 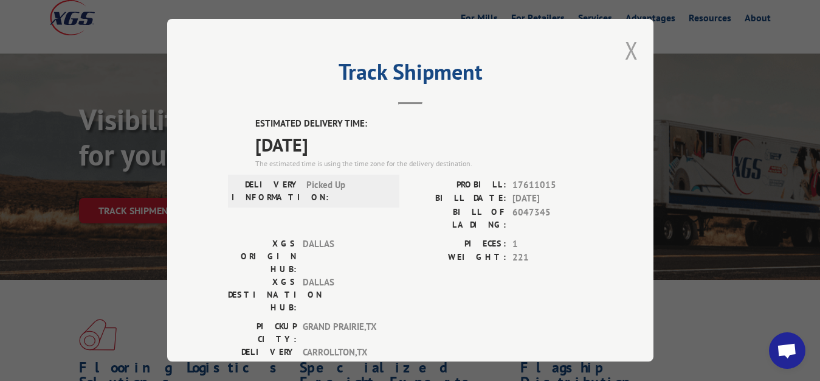 What do you see at coordinates (459, 198) in the screenshot?
I see `label: BILL DATE:` at bounding box center [459, 198].